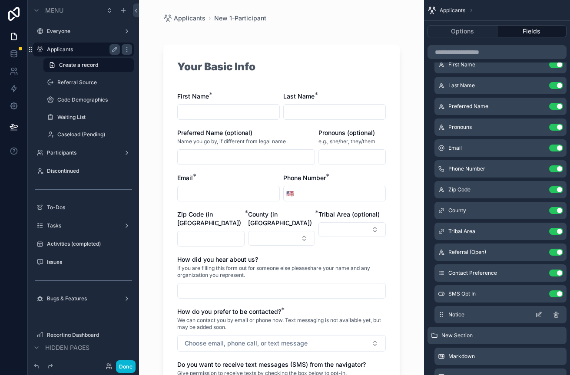 The height and width of the screenshot is (375, 570). Describe the element at coordinates (473, 273) in the screenshot. I see `span: Contact Preference` at that location.